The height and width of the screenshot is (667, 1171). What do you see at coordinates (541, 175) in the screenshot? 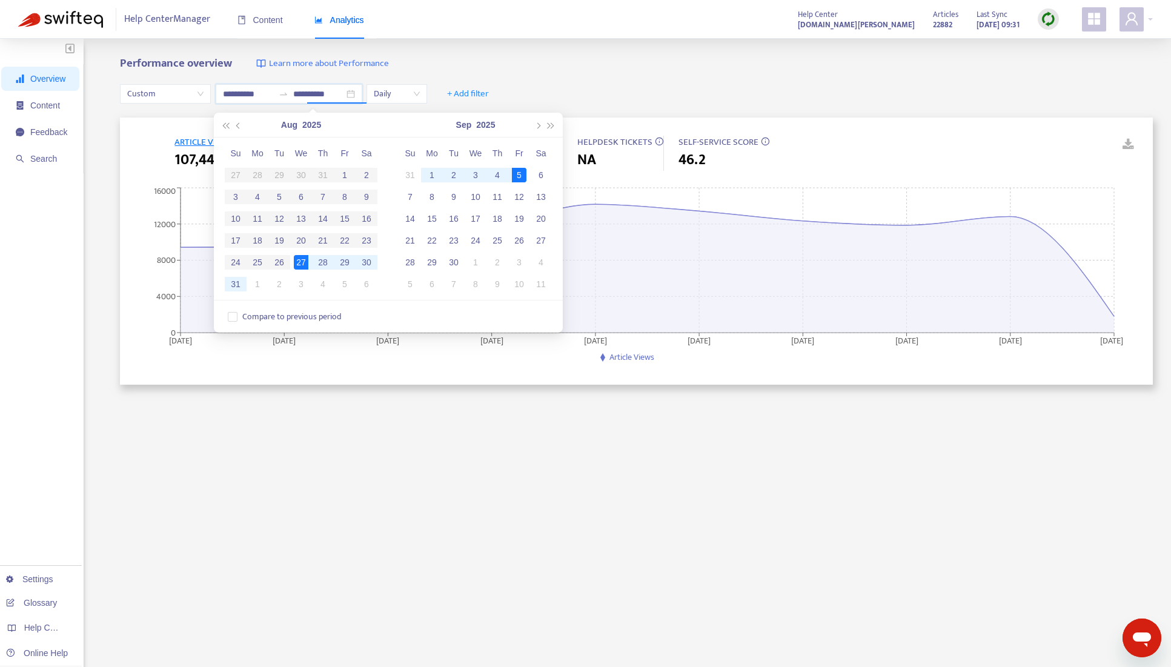
I see `td: 2025-09-06` at bounding box center [541, 175].